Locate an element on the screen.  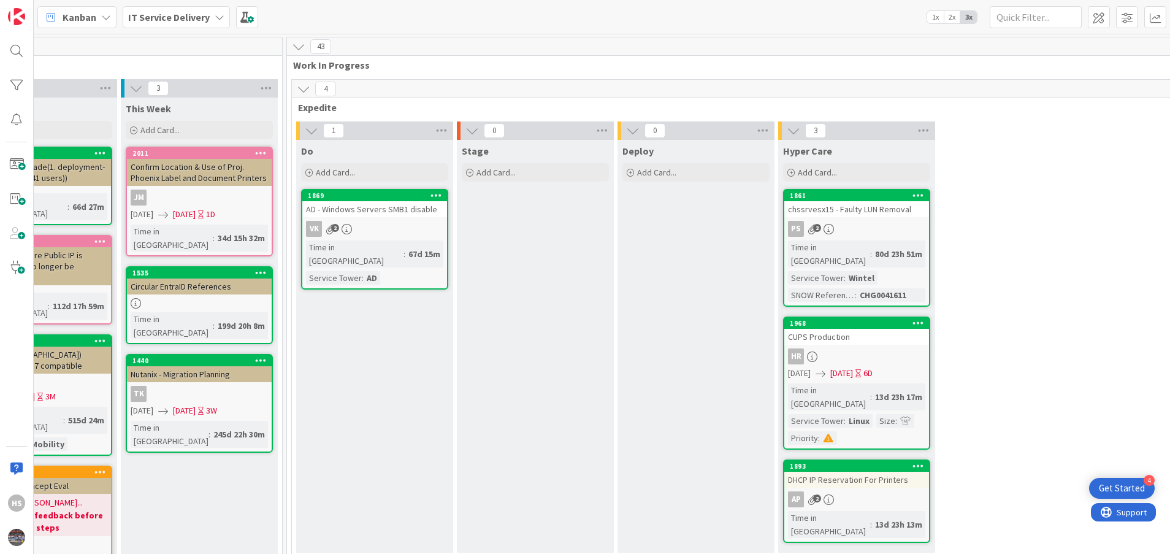
div: 1968CUPS Production is located at coordinates (857, 331).